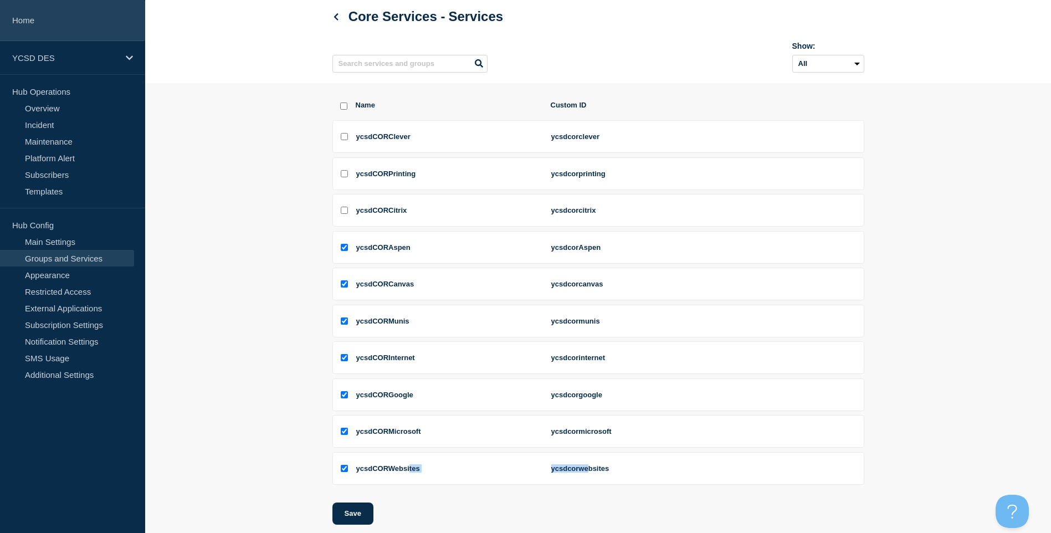 Image resolution: width=1051 pixels, height=533 pixels. Describe the element at coordinates (385, 284) in the screenshot. I see `span: ycsdCORCanvas` at that location.